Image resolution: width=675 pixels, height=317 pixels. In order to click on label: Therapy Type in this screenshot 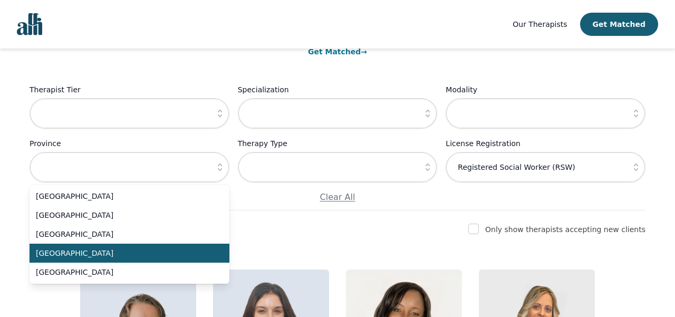, I will do `click(338, 144)`.